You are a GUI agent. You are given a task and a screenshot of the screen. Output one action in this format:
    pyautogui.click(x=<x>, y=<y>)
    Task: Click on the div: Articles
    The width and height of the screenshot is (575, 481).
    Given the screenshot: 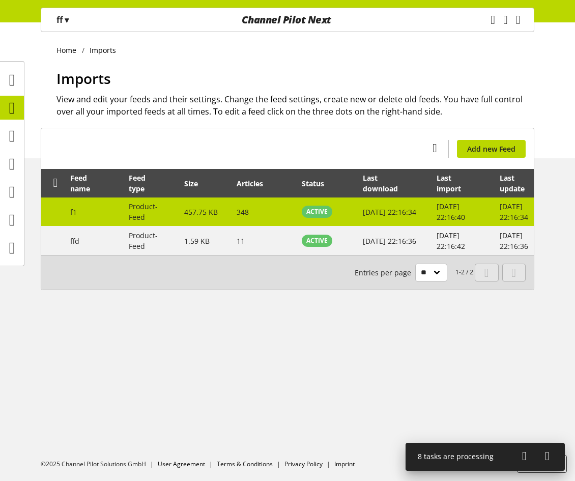 What is the action you would take?
    pyautogui.click(x=255, y=183)
    